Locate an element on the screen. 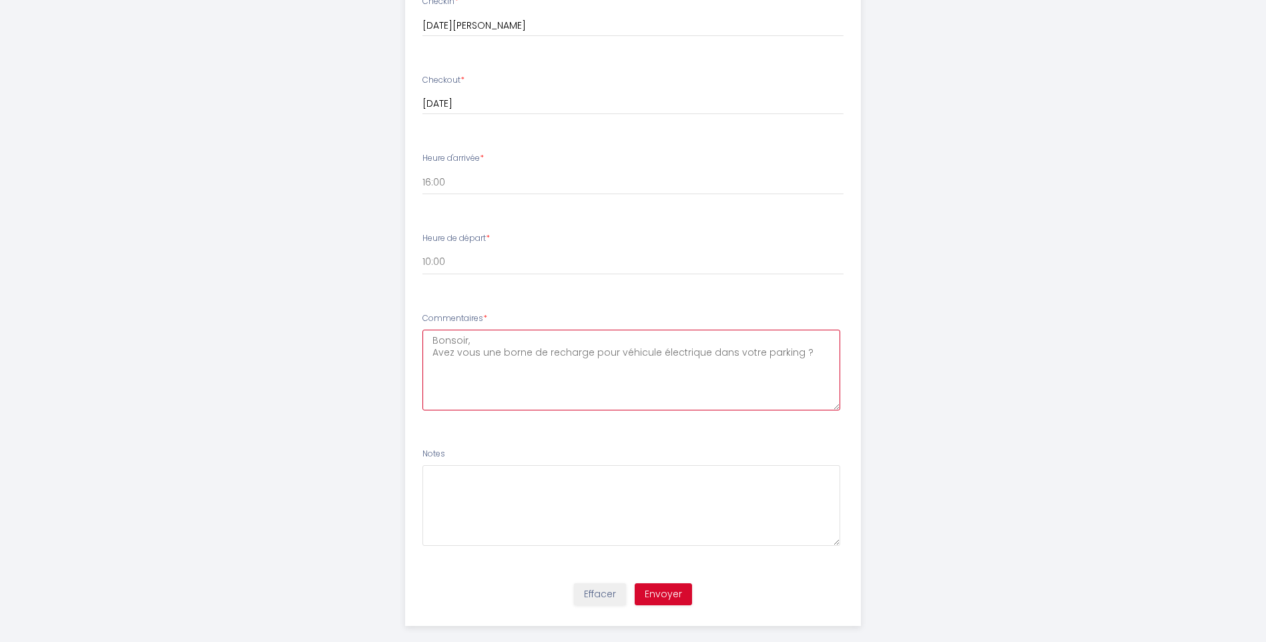 The height and width of the screenshot is (642, 1266). button: Envoyer is located at coordinates (663, 595).